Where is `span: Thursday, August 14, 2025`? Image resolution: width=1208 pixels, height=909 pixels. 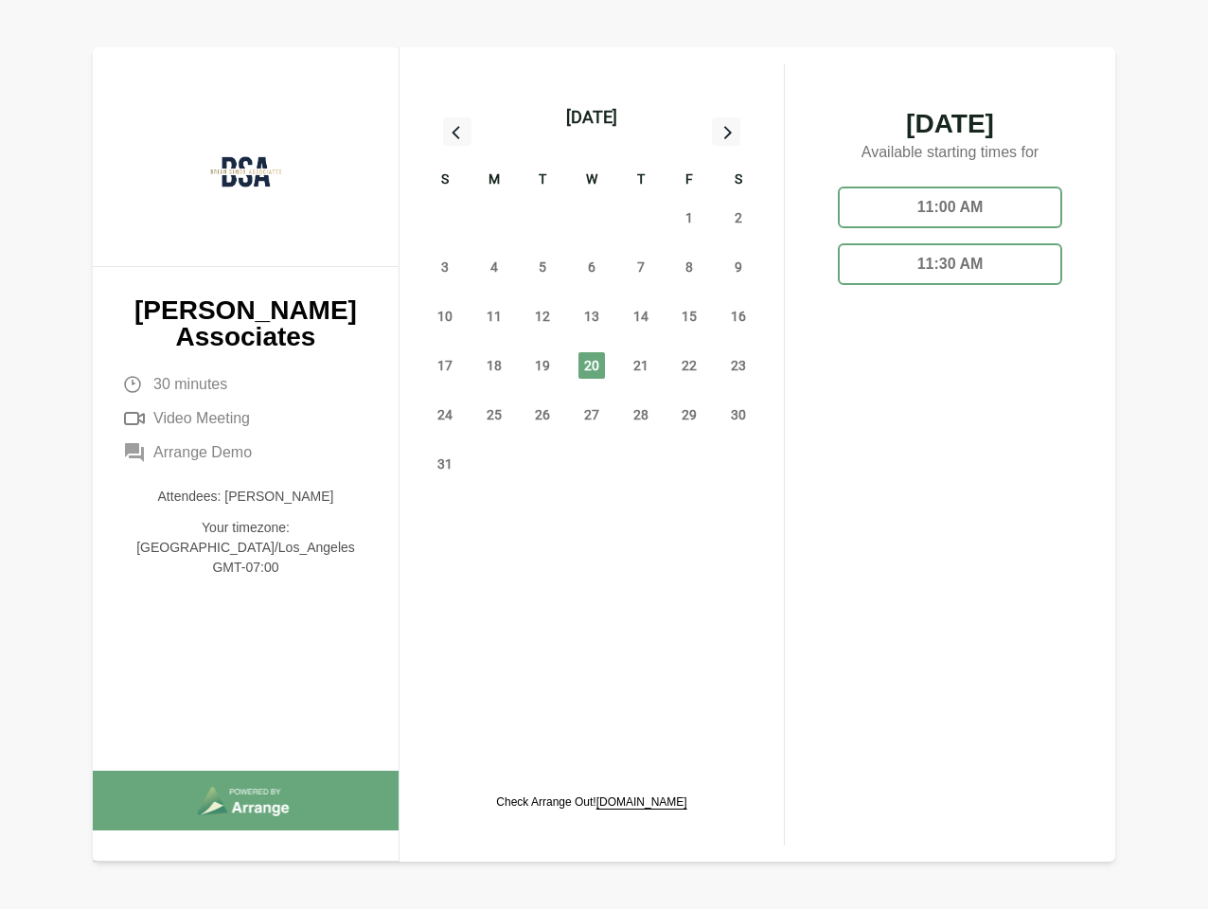 span: Thursday, August 14, 2025 is located at coordinates (641, 316).